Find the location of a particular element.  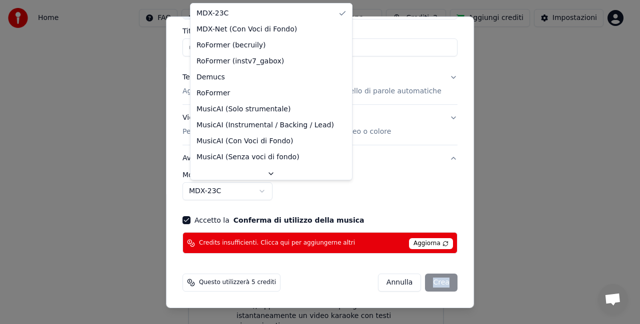

span: RoFormer (becruily) is located at coordinates (231, 45).